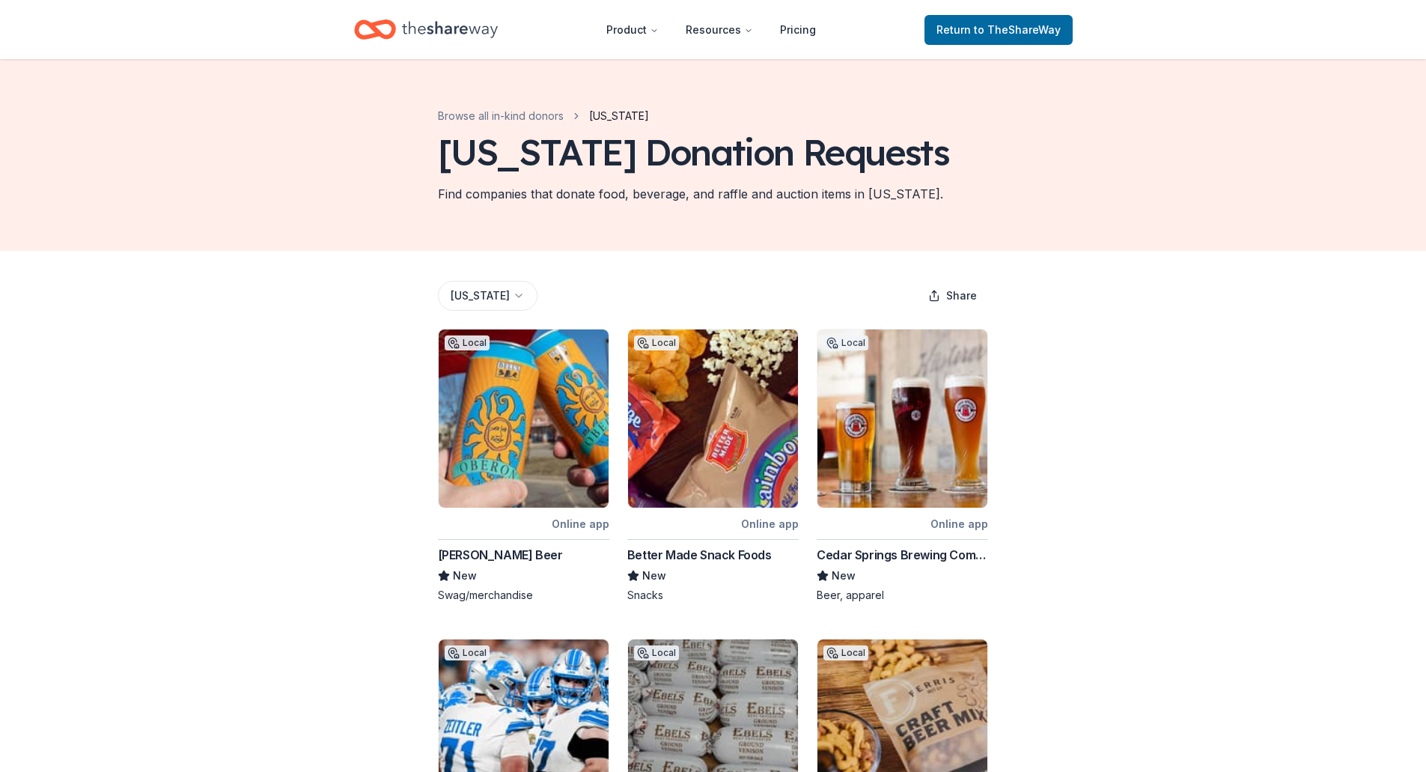 The image size is (1426, 772). Describe the element at coordinates (543, 116) in the screenshot. I see `nav: breadcrumb` at that location.